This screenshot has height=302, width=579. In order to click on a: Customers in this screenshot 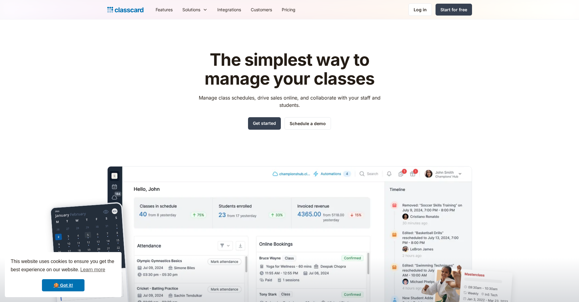, I will do `click(262, 9)`.